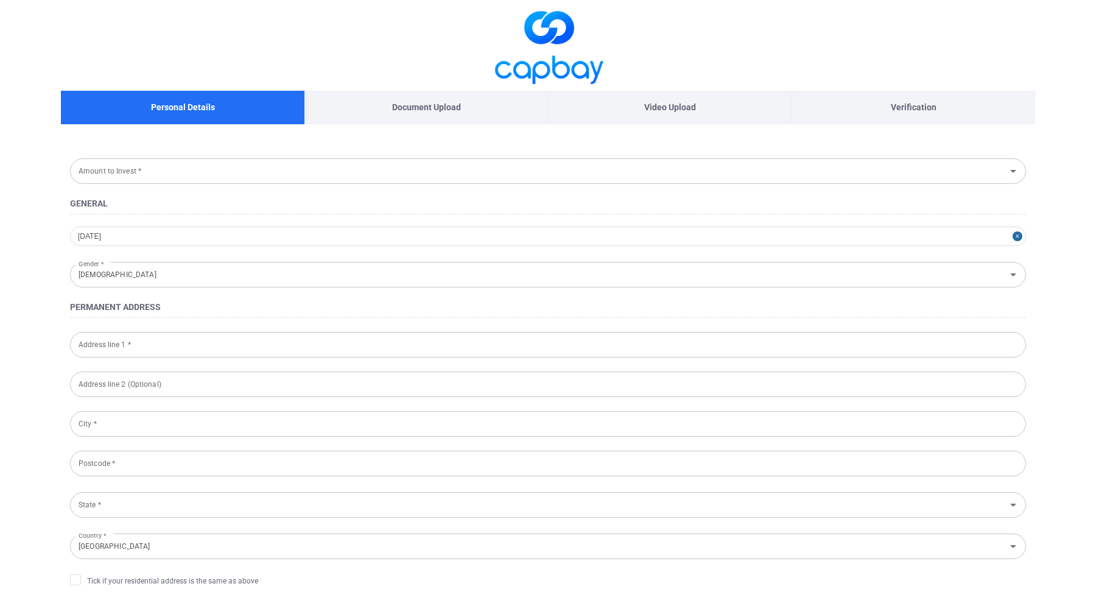 The image size is (1096, 592). What do you see at coordinates (548, 203) in the screenshot?
I see `h4: General` at bounding box center [548, 203].